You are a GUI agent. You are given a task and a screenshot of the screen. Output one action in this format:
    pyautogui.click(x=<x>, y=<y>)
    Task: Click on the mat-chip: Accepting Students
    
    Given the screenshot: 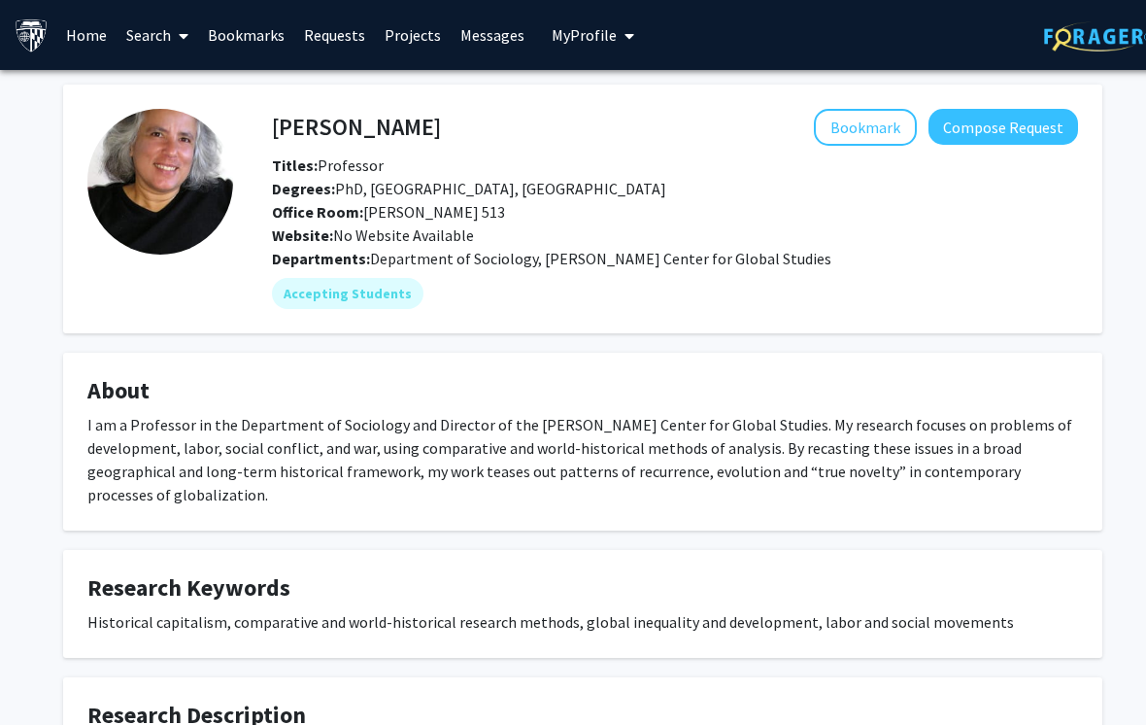 What is the action you would take?
    pyautogui.click(x=348, y=293)
    